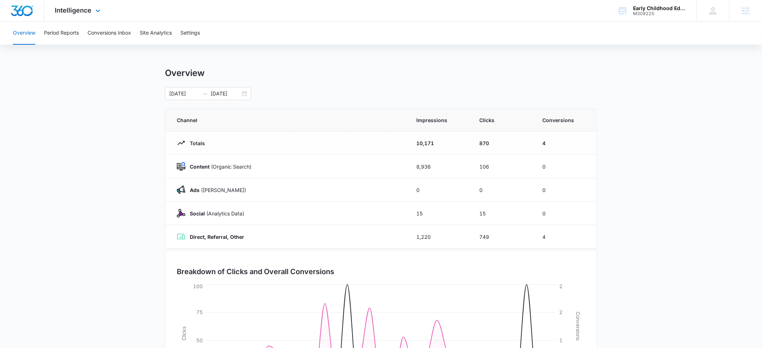 This screenshot has width=762, height=348. I want to click on span: Clicks, so click(502, 120).